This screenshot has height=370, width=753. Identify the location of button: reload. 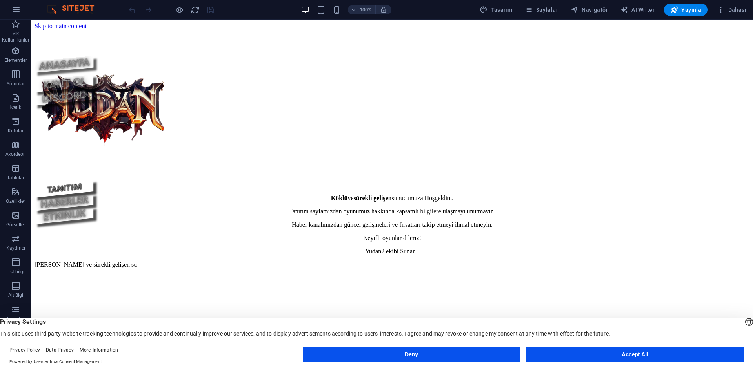
(195, 10).